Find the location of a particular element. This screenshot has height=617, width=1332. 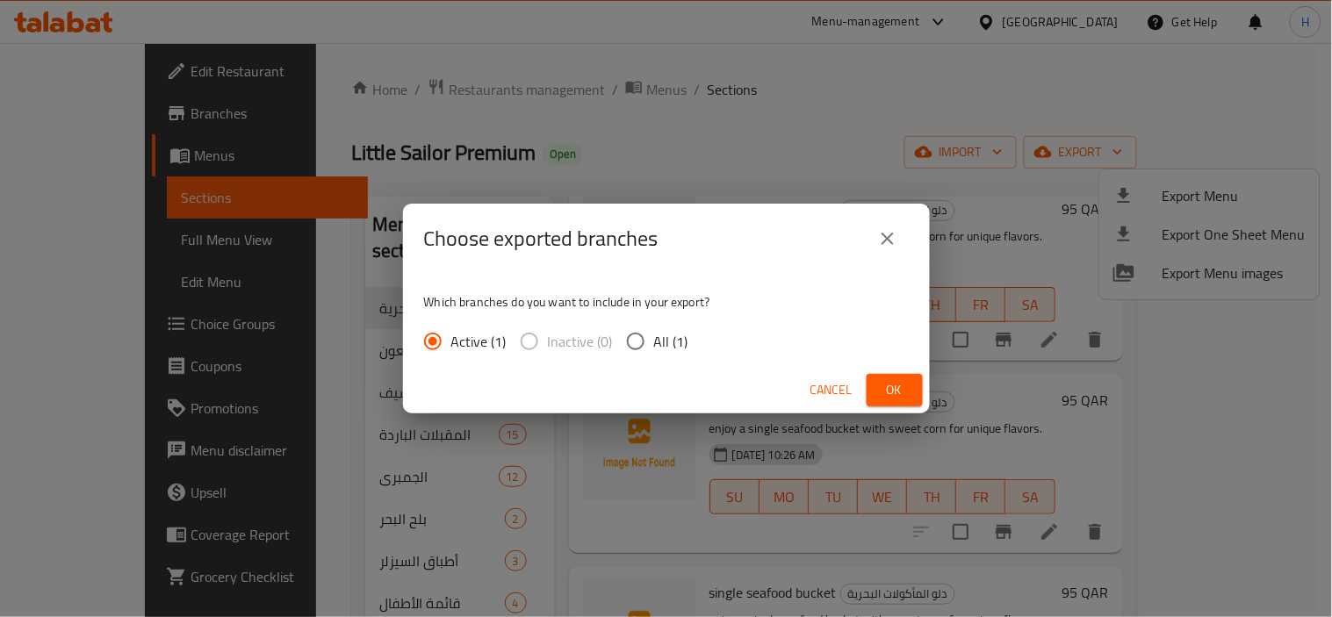

span: Active (1) is located at coordinates (478, 341).